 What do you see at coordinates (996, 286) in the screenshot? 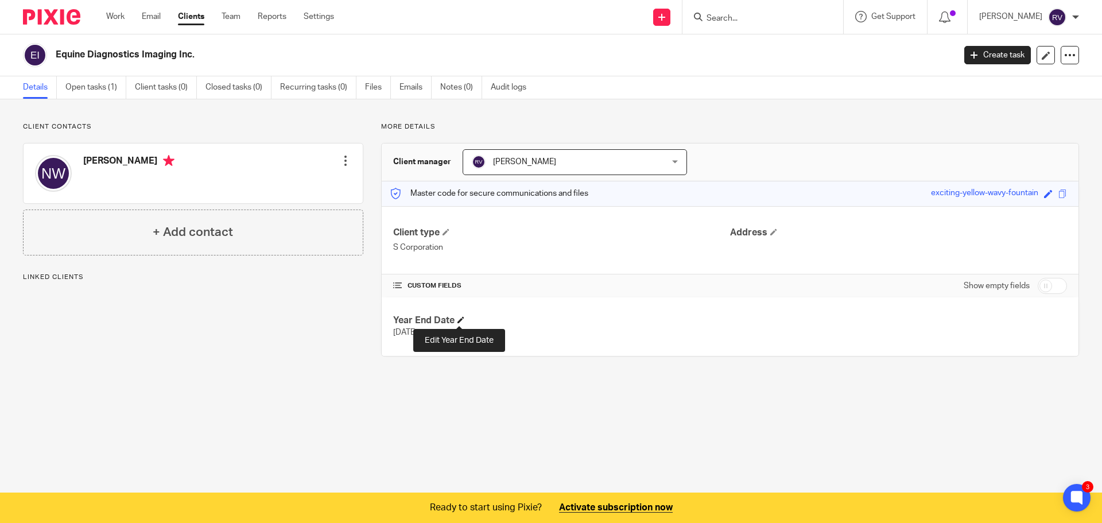
I see `label: Show empty fields` at bounding box center [996, 286].